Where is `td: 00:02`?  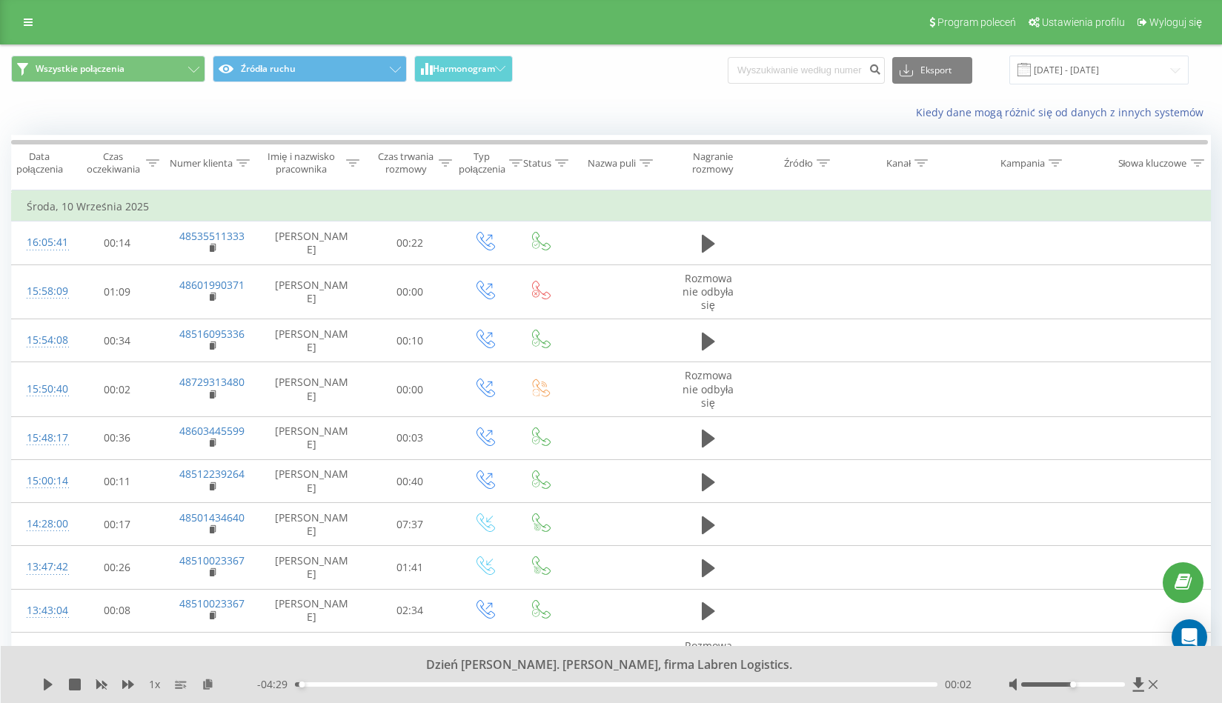 td: 00:02 is located at coordinates (117, 390).